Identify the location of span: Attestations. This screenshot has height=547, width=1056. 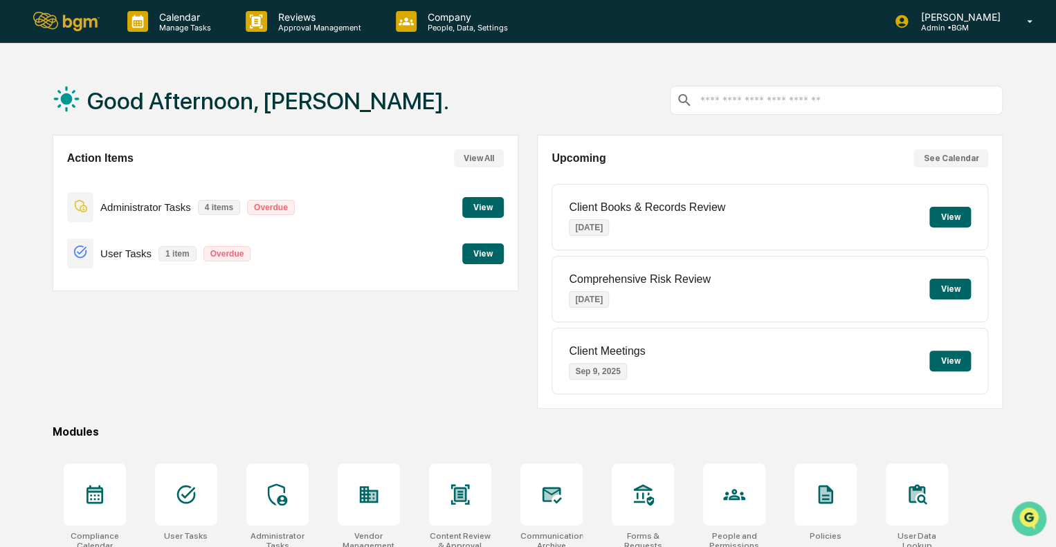
(143, 252).